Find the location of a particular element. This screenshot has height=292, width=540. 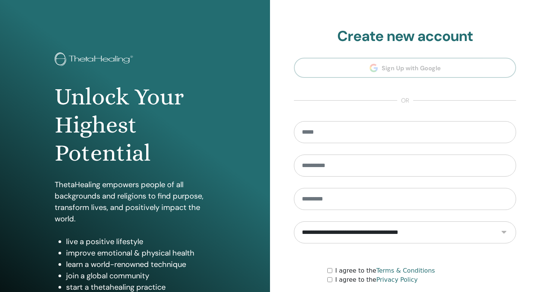

li: learn a world-renowned technique is located at coordinates (141, 265).